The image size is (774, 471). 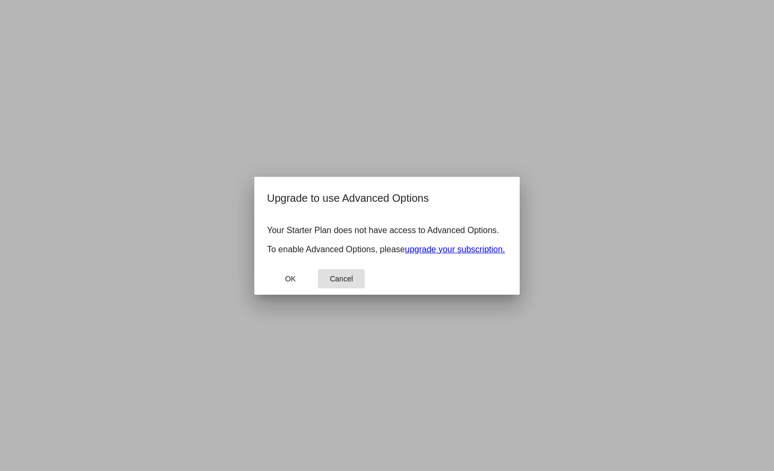 I want to click on h2: Upgrade to use Advanced Options, so click(x=387, y=198).